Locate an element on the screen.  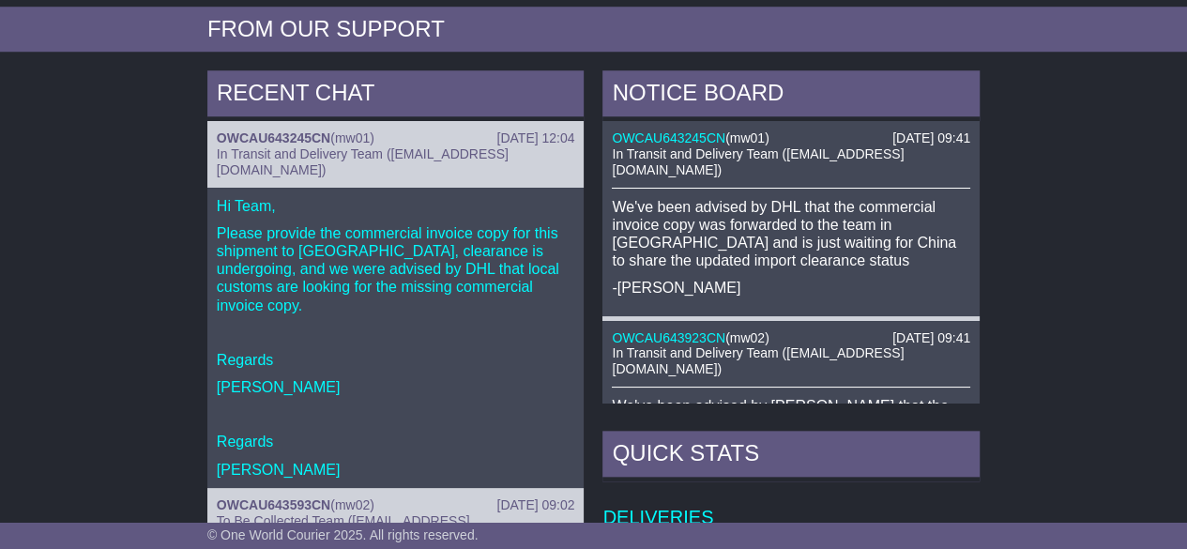
div: RECENT CHAT is located at coordinates (396, 96).